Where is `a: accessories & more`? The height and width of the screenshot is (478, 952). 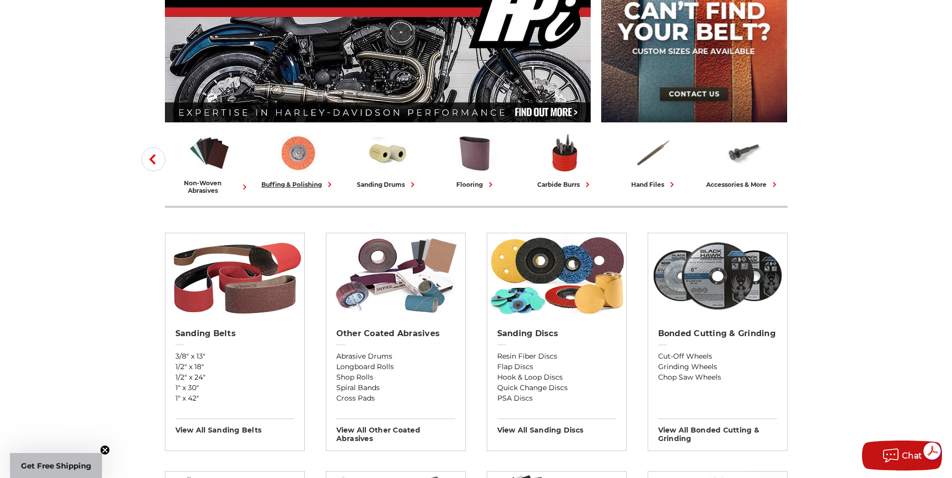 a: accessories & more is located at coordinates (743, 160).